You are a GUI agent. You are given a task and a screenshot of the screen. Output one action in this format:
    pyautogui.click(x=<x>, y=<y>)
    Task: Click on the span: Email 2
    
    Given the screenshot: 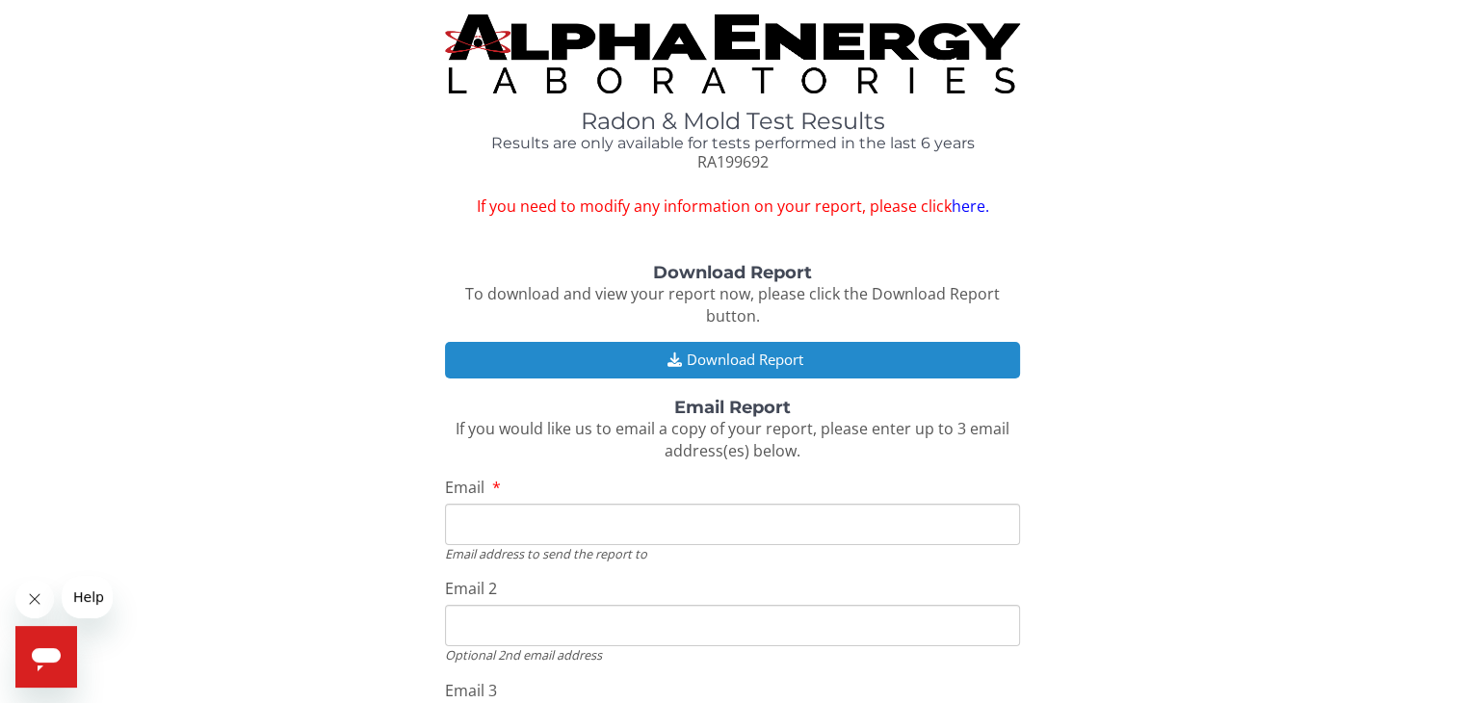 What is the action you would take?
    pyautogui.click(x=471, y=589)
    